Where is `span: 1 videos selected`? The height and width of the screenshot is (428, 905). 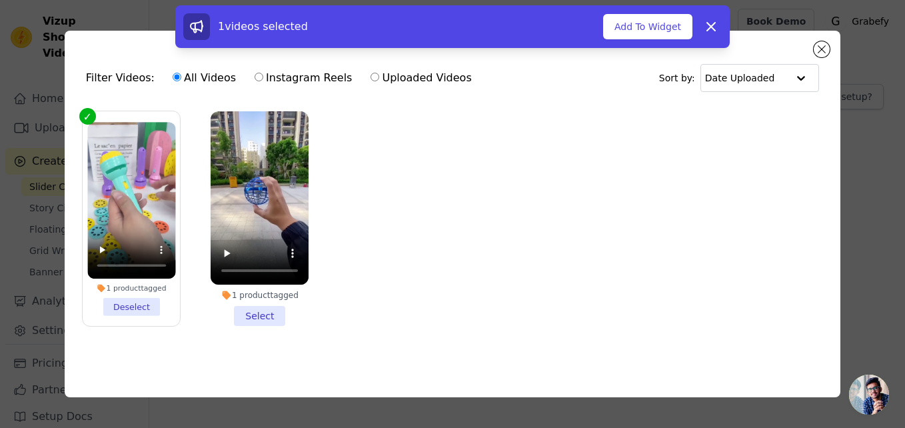
span: 1 videos selected is located at coordinates (263, 26).